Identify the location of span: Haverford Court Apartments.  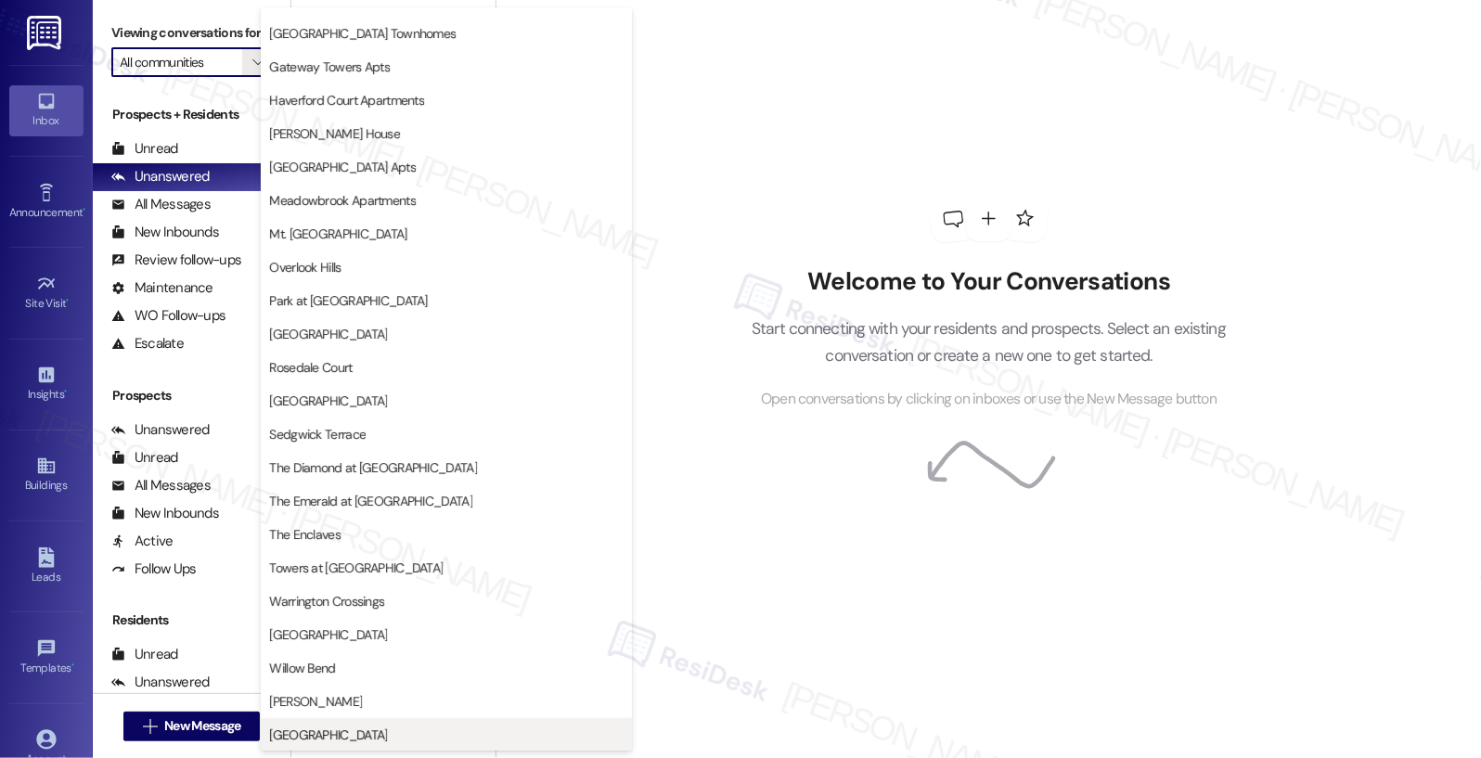
(346, 100).